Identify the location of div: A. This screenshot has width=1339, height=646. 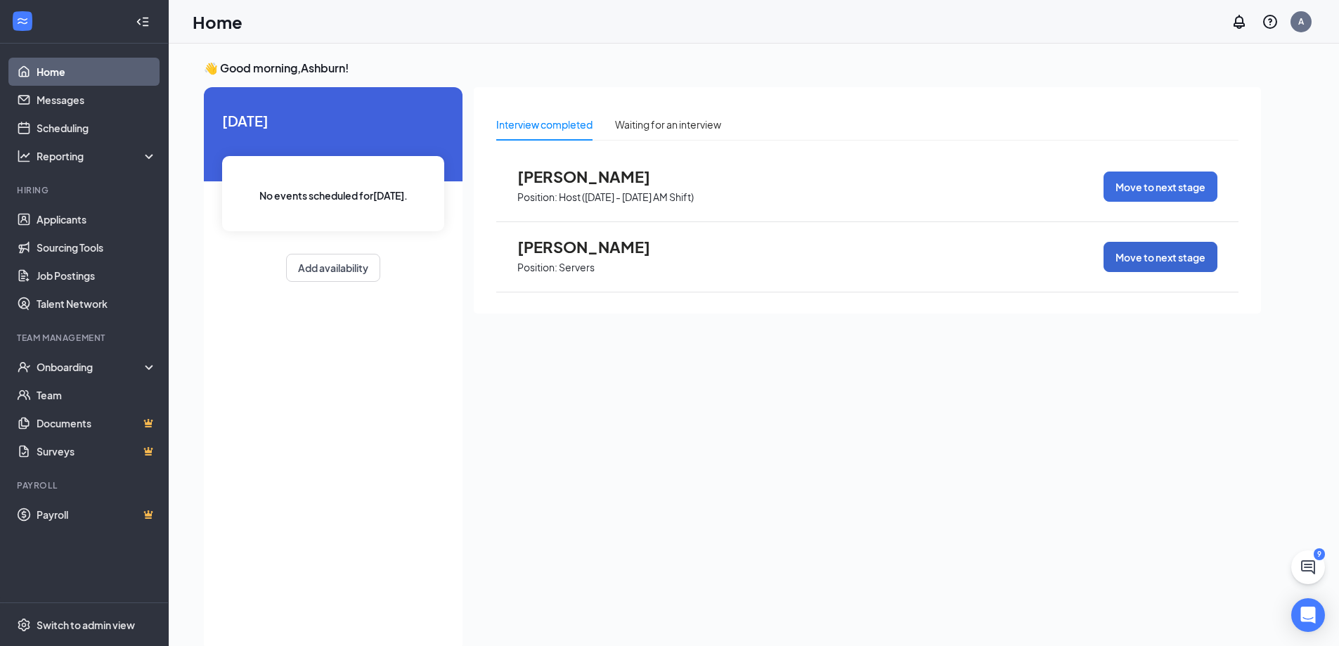
(1301, 21).